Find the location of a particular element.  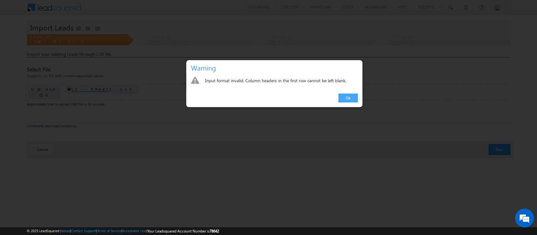

a: Contact Support is located at coordinates (83, 230).